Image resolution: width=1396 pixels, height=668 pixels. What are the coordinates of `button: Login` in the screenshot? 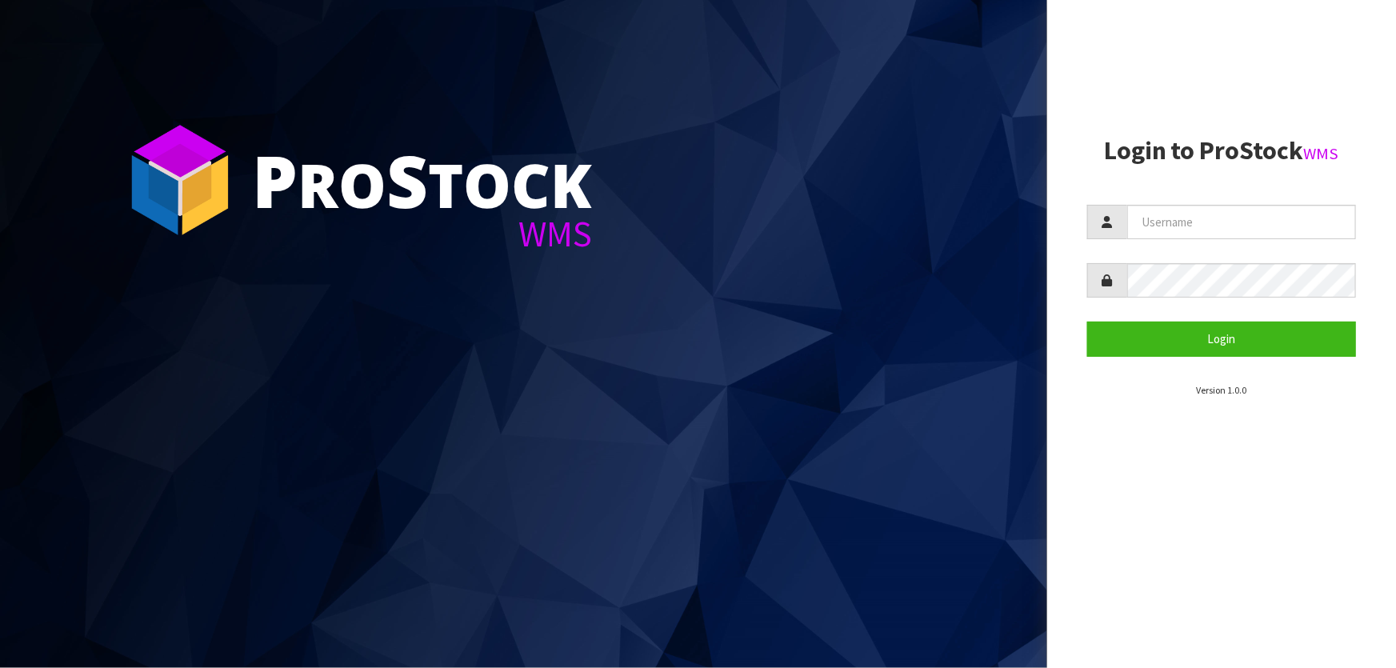 It's located at (1222, 339).